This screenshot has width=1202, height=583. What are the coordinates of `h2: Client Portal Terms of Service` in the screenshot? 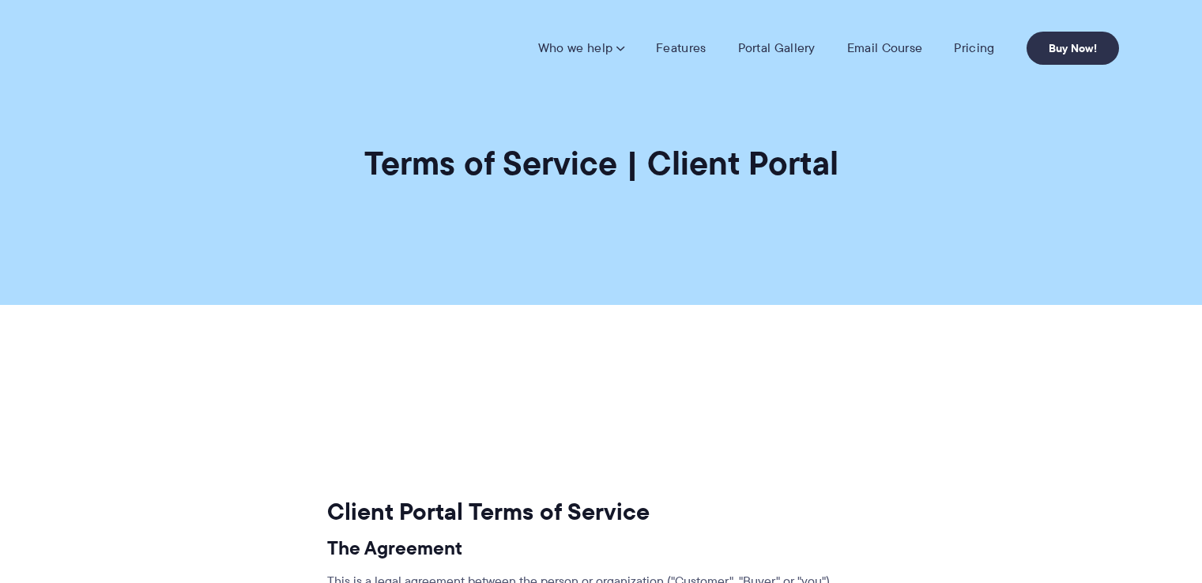 It's located at (596, 512).